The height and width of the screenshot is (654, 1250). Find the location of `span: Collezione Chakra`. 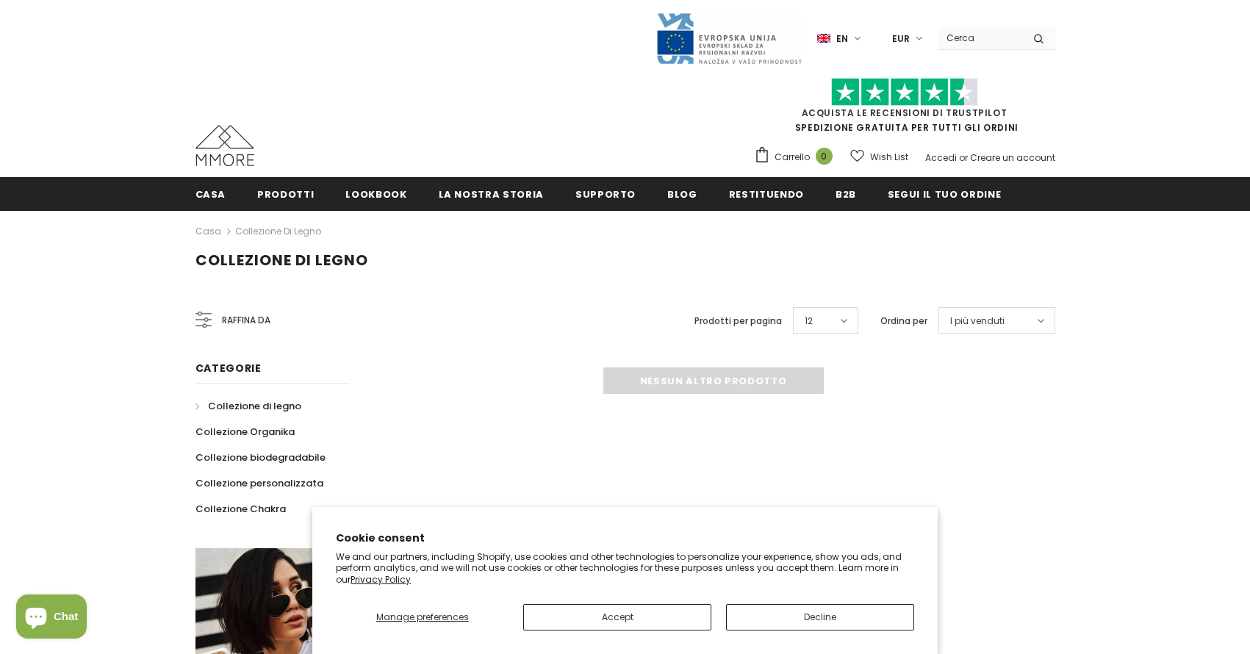

span: Collezione Chakra is located at coordinates (240, 509).